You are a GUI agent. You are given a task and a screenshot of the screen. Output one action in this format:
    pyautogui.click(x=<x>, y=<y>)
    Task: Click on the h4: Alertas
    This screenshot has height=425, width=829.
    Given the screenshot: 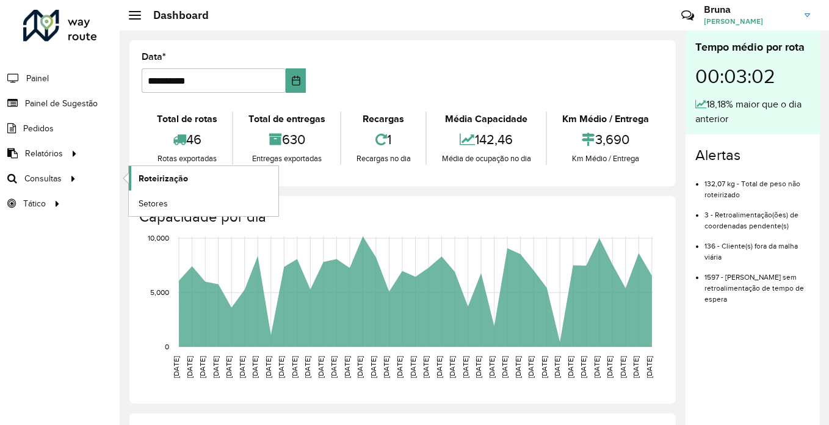 What is the action you would take?
    pyautogui.click(x=753, y=155)
    